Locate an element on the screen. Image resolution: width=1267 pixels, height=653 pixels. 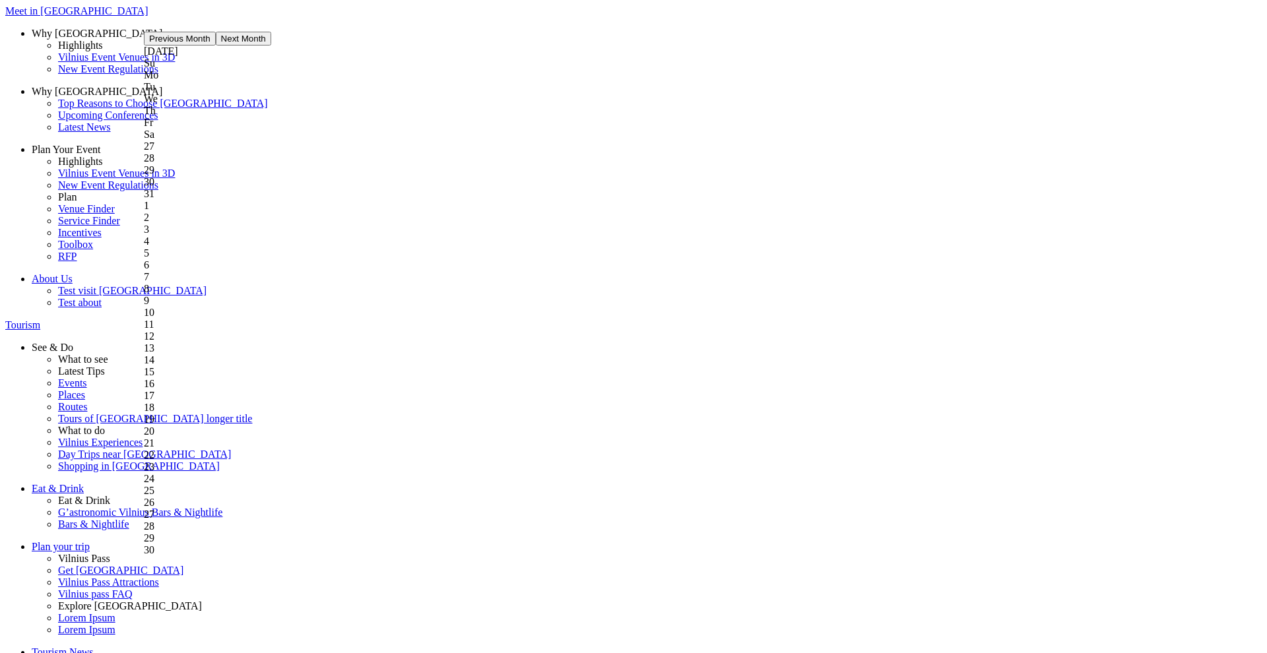
div: Choose Wednesday, September 27th, 2023 is located at coordinates (207, 515).